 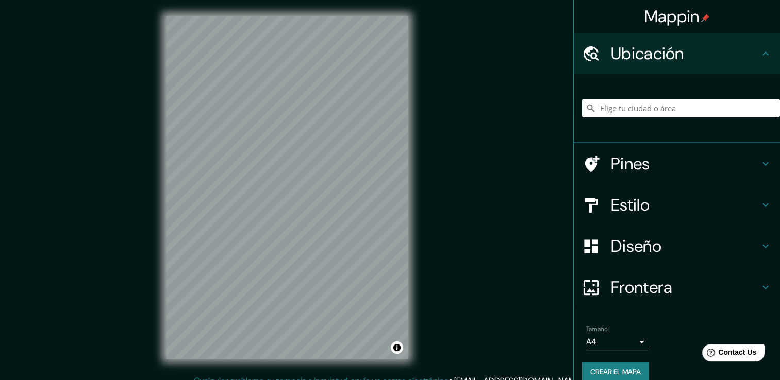 What do you see at coordinates (676, 287) in the screenshot?
I see `div: Frontera` at bounding box center [676, 287].